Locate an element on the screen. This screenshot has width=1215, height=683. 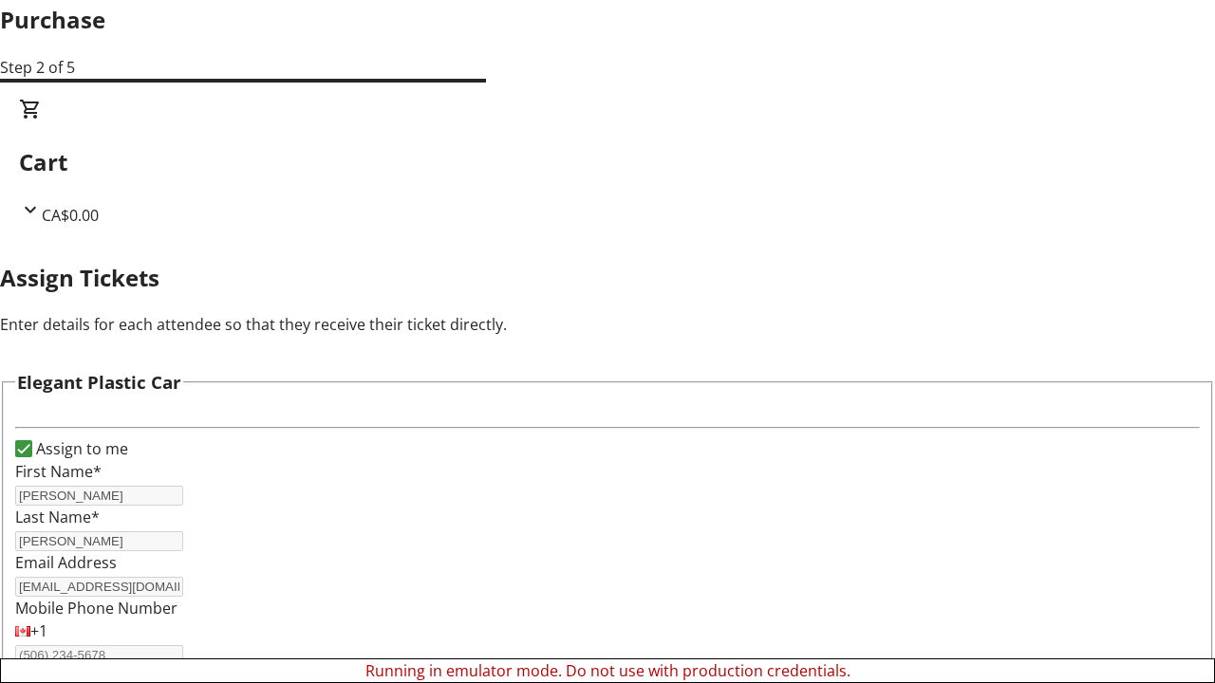
label: First Name* is located at coordinates (58, 472).